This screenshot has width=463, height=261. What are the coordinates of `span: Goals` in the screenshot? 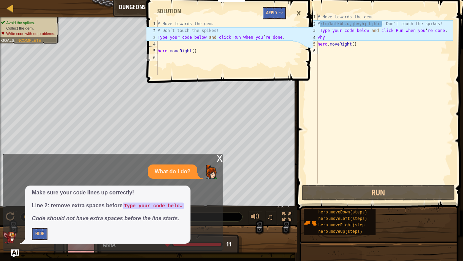 It's located at (7, 40).